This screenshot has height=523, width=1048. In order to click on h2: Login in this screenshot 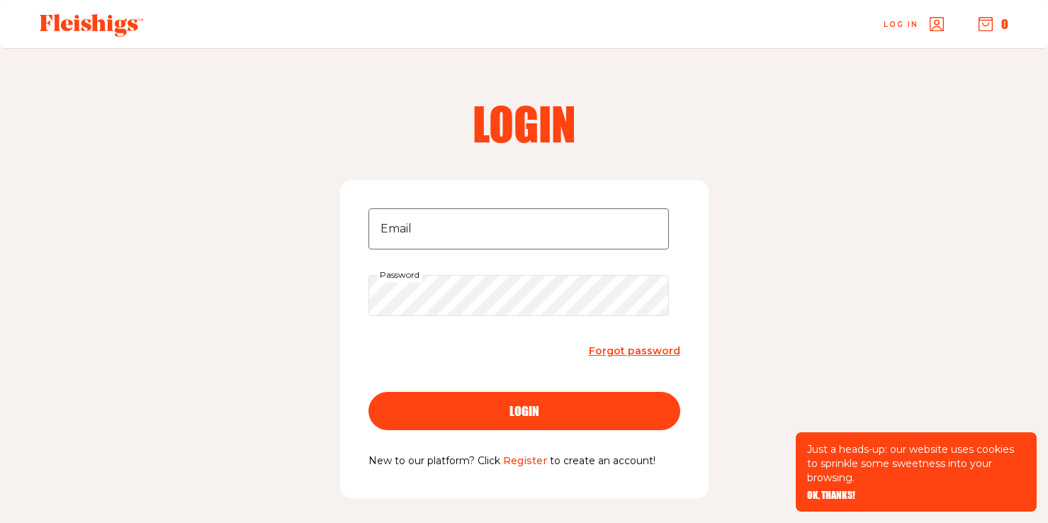, I will do `click(524, 123)`.